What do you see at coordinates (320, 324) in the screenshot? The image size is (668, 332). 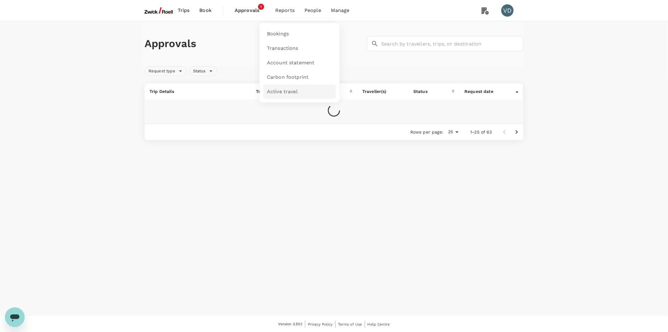 I see `span: Privacy Policy` at bounding box center [320, 324].